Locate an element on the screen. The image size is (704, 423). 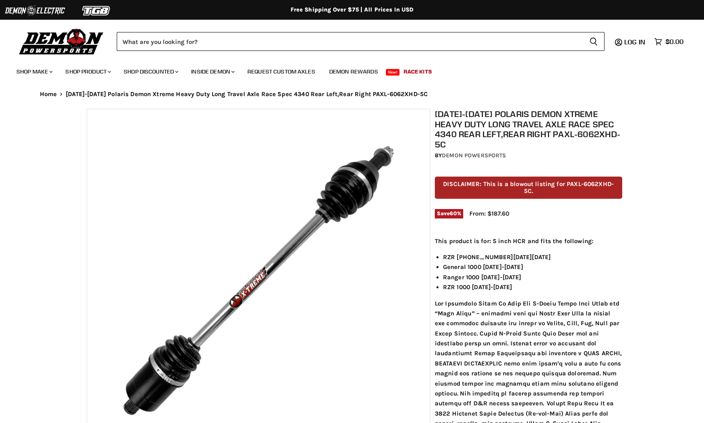
a: $0.00 is located at coordinates (669, 42).